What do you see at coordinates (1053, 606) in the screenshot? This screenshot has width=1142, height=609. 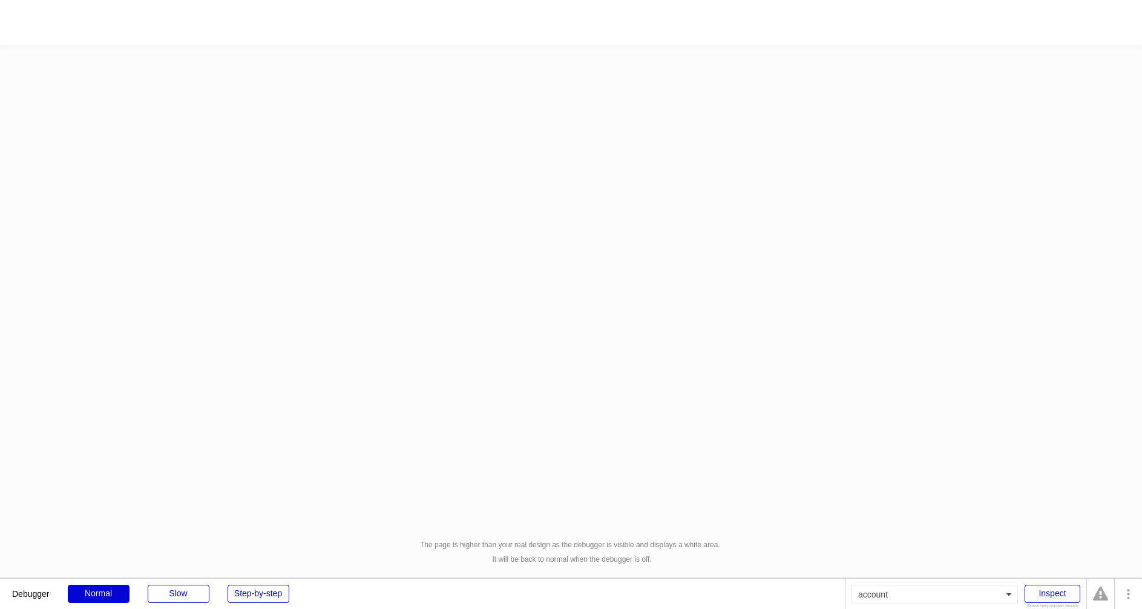 I see `div: Show responsive boxes` at bounding box center [1053, 606].